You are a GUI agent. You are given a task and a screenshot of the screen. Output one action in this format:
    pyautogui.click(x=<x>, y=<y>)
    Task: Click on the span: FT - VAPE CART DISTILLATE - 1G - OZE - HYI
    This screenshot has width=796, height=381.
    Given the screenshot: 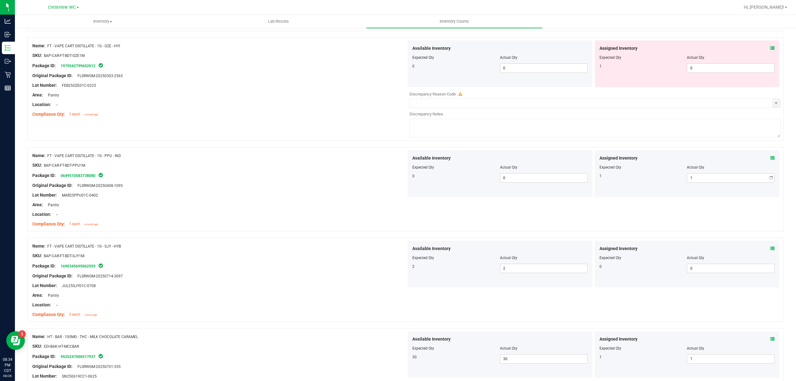 What is the action you would take?
    pyautogui.click(x=84, y=46)
    